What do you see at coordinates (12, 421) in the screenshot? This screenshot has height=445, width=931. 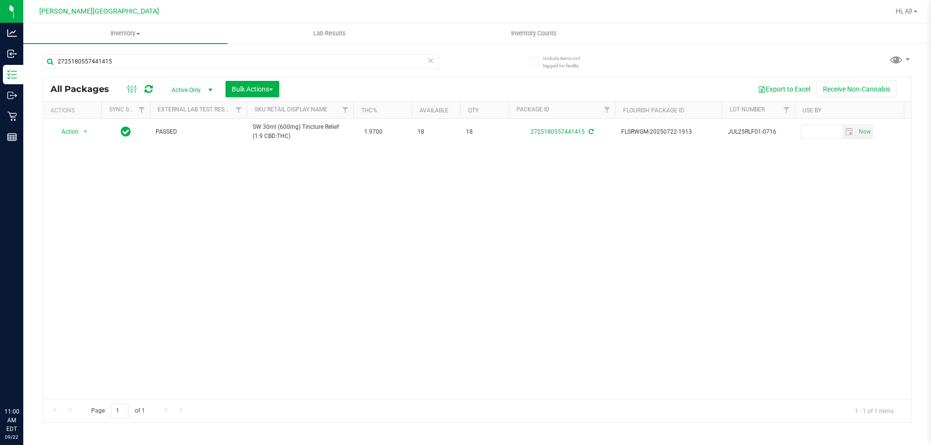 I see `p: 11:00 AM EDT` at bounding box center [12, 421].